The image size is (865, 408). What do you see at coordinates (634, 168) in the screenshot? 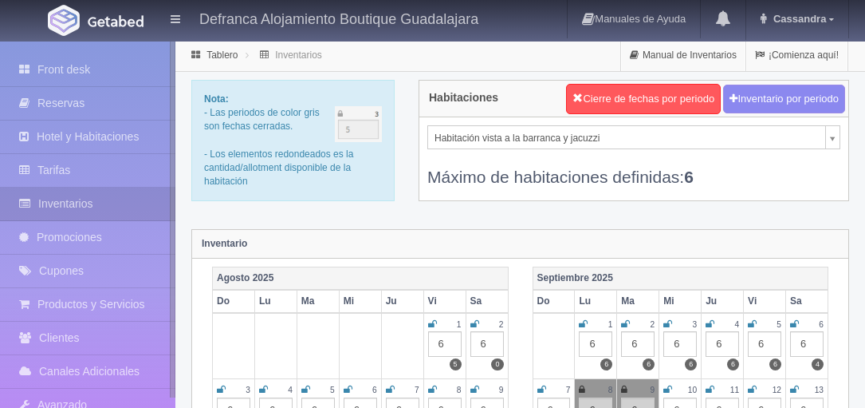
I see `div: Máximo de habitaciones definidas:` at bounding box center [634, 168].